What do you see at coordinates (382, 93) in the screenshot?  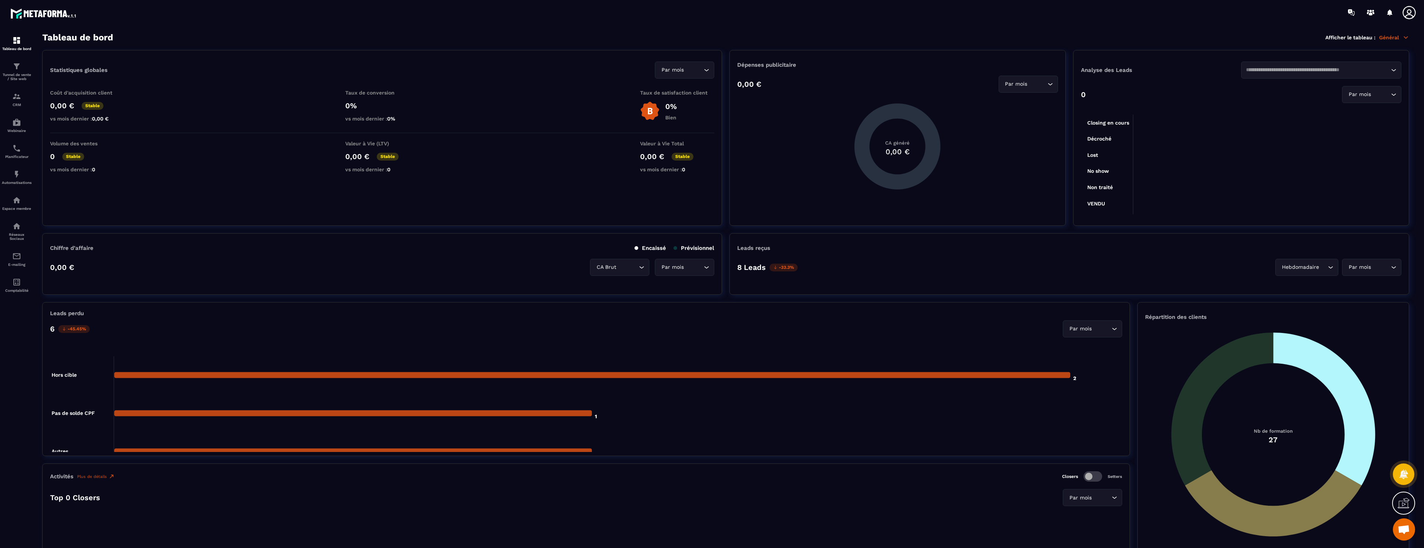 I see `p: Taux de conversion` at bounding box center [382, 93].